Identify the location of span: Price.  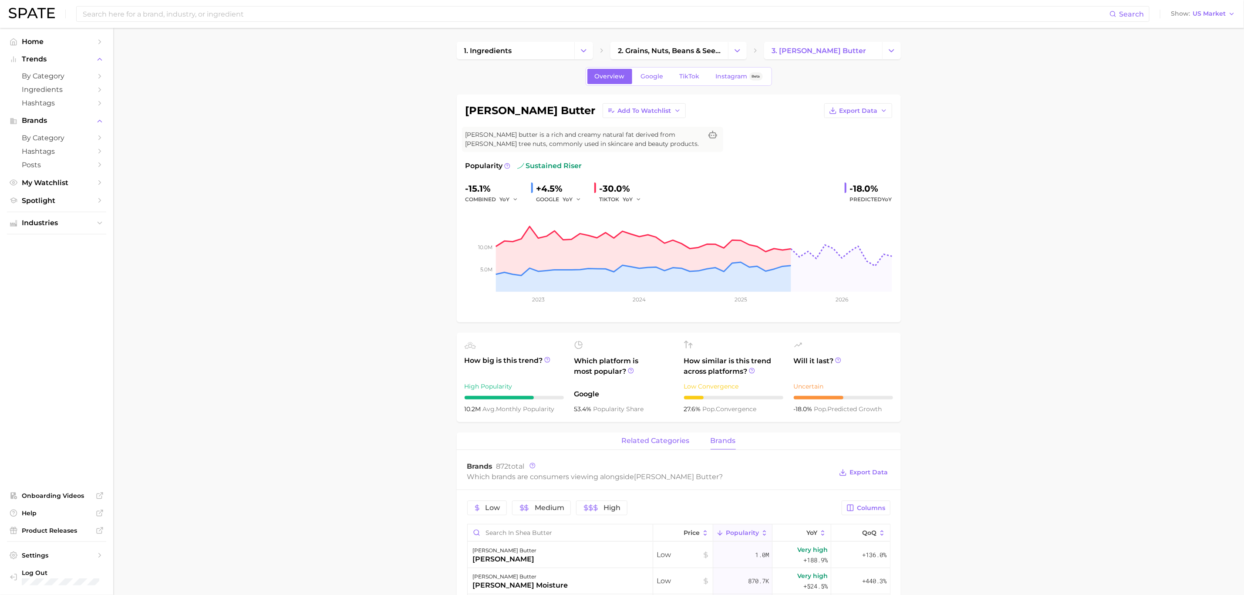
(691, 532).